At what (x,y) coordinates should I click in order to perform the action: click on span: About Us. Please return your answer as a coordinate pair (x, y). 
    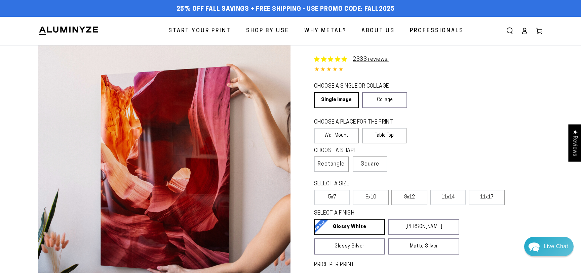
    Looking at the image, I should click on (378, 31).